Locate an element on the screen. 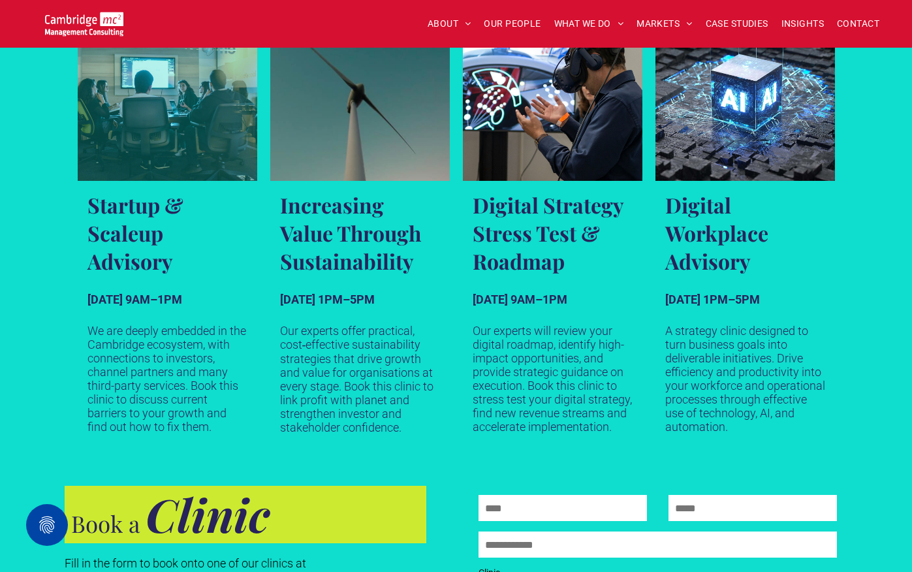 Image resolution: width=912 pixels, height=572 pixels. p: Our experts offer practical, cost‑effective sustainability strategies that drive growth and value... is located at coordinates (360, 379).